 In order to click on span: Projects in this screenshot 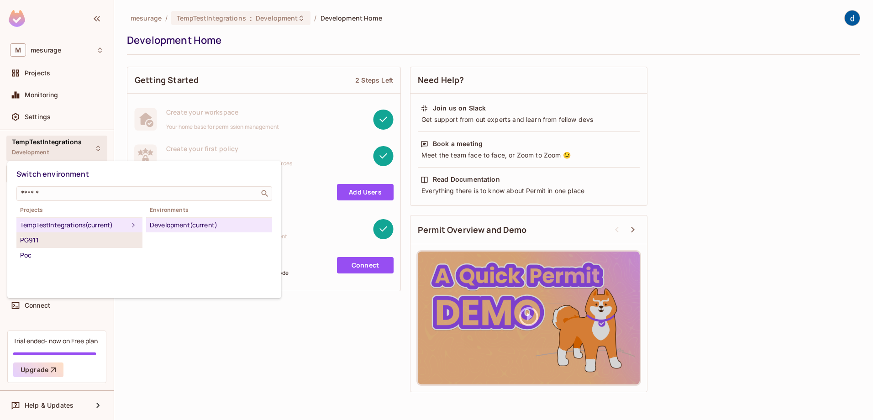, I will do `click(79, 210)`.